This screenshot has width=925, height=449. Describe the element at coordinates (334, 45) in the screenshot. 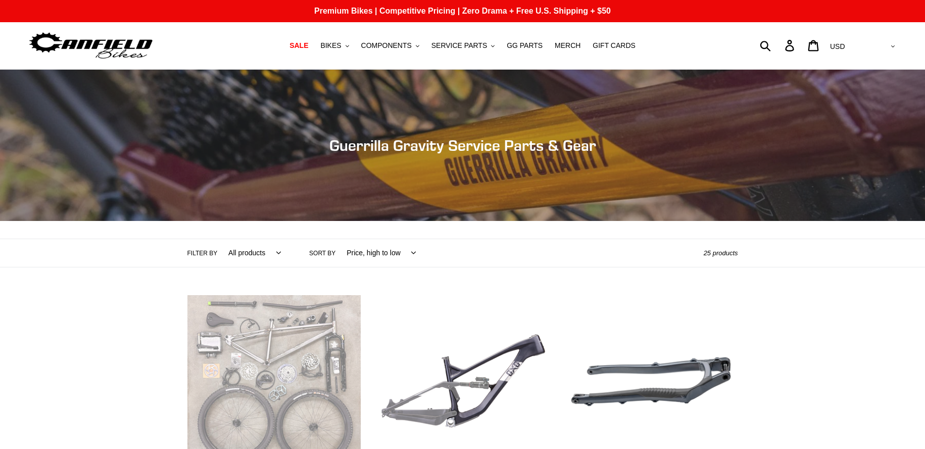

I see `button: BIKES` at that location.